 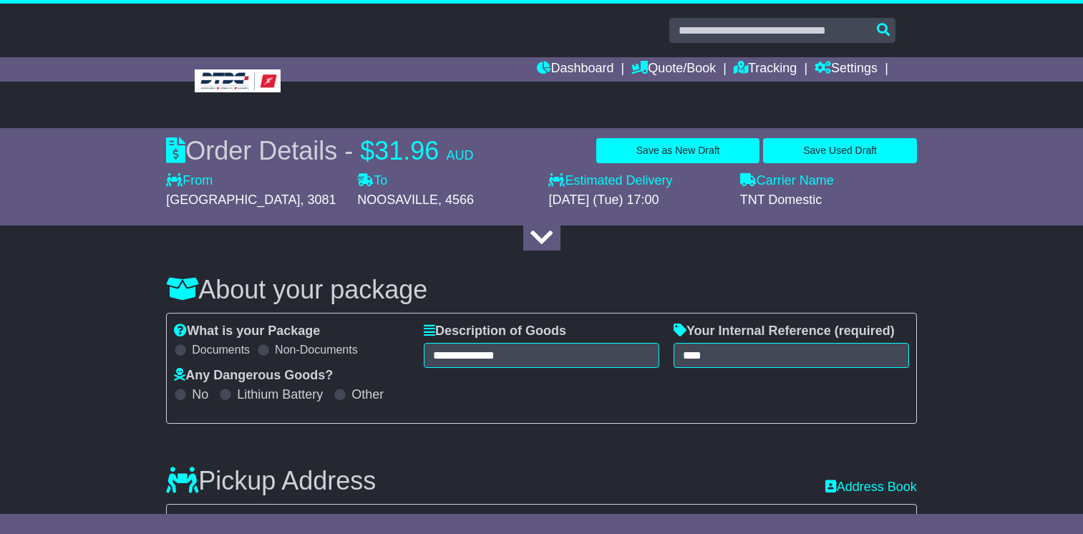 I want to click on label: Your Internal Reference (required), so click(x=784, y=331).